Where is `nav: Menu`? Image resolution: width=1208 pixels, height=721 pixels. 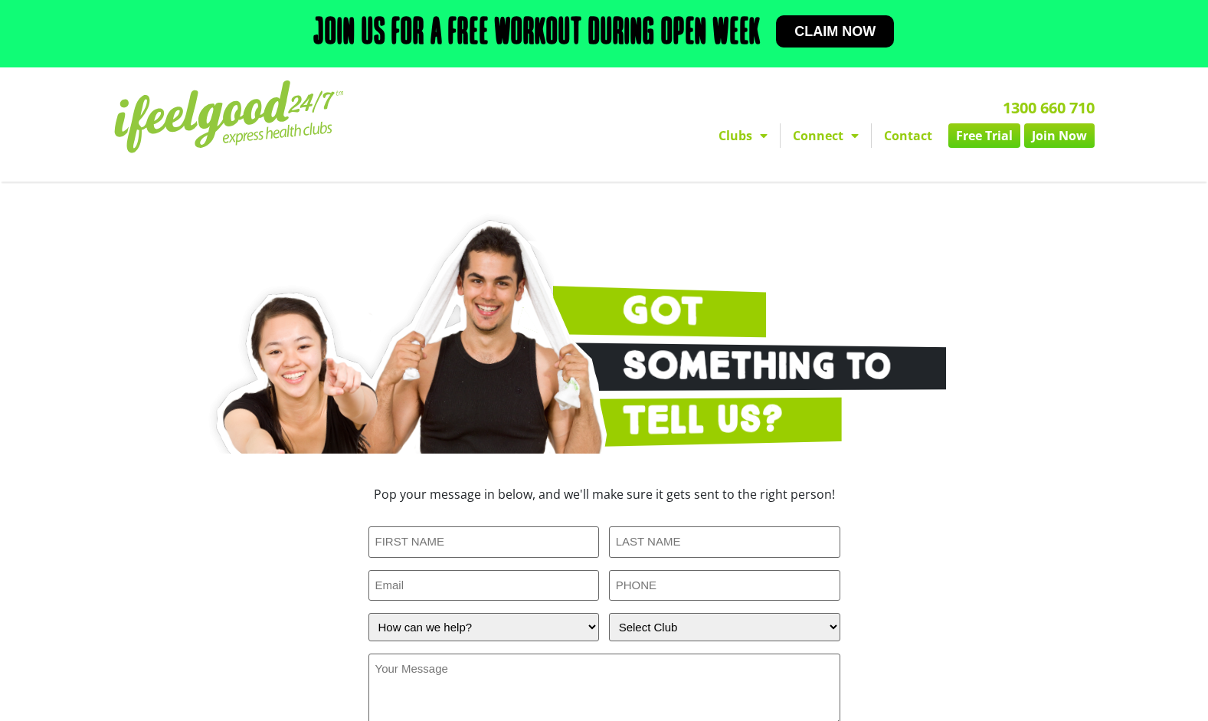 nav: Menu is located at coordinates (778, 136).